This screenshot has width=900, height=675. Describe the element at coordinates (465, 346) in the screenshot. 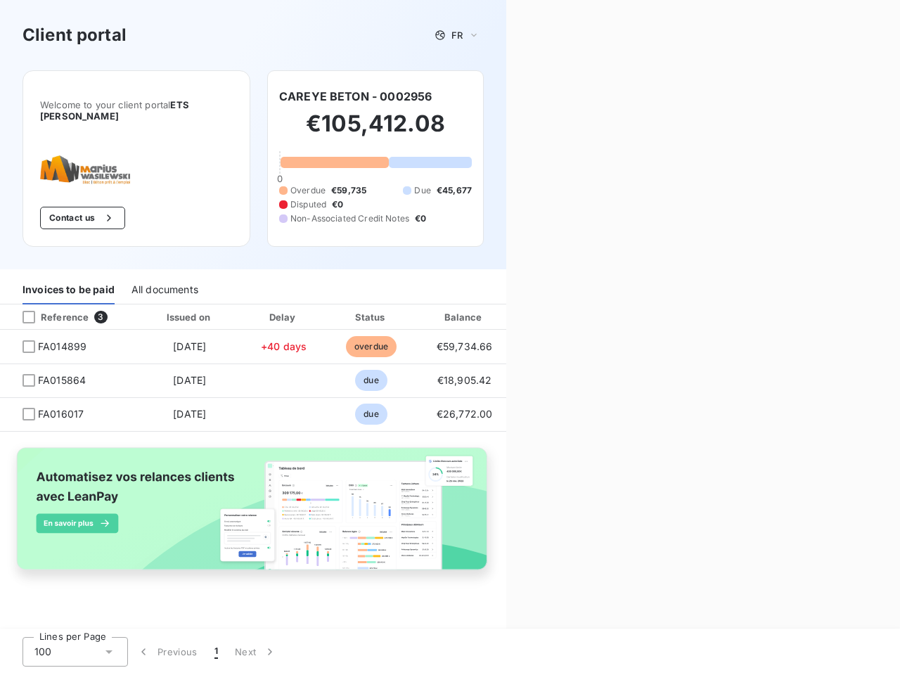

I see `span: €59,734.66` at that location.